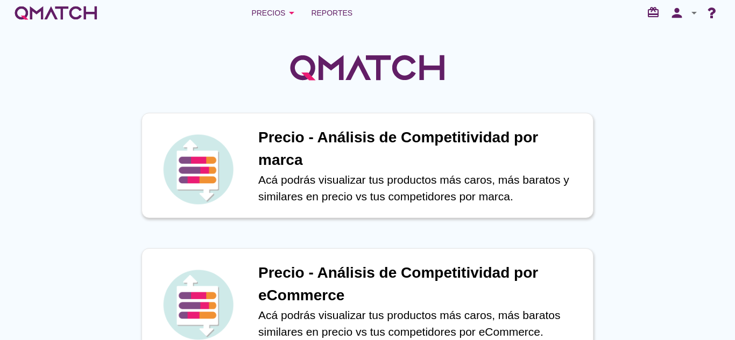 The image size is (735, 340). I want to click on div: white-qmatch-logo, so click(56, 13).